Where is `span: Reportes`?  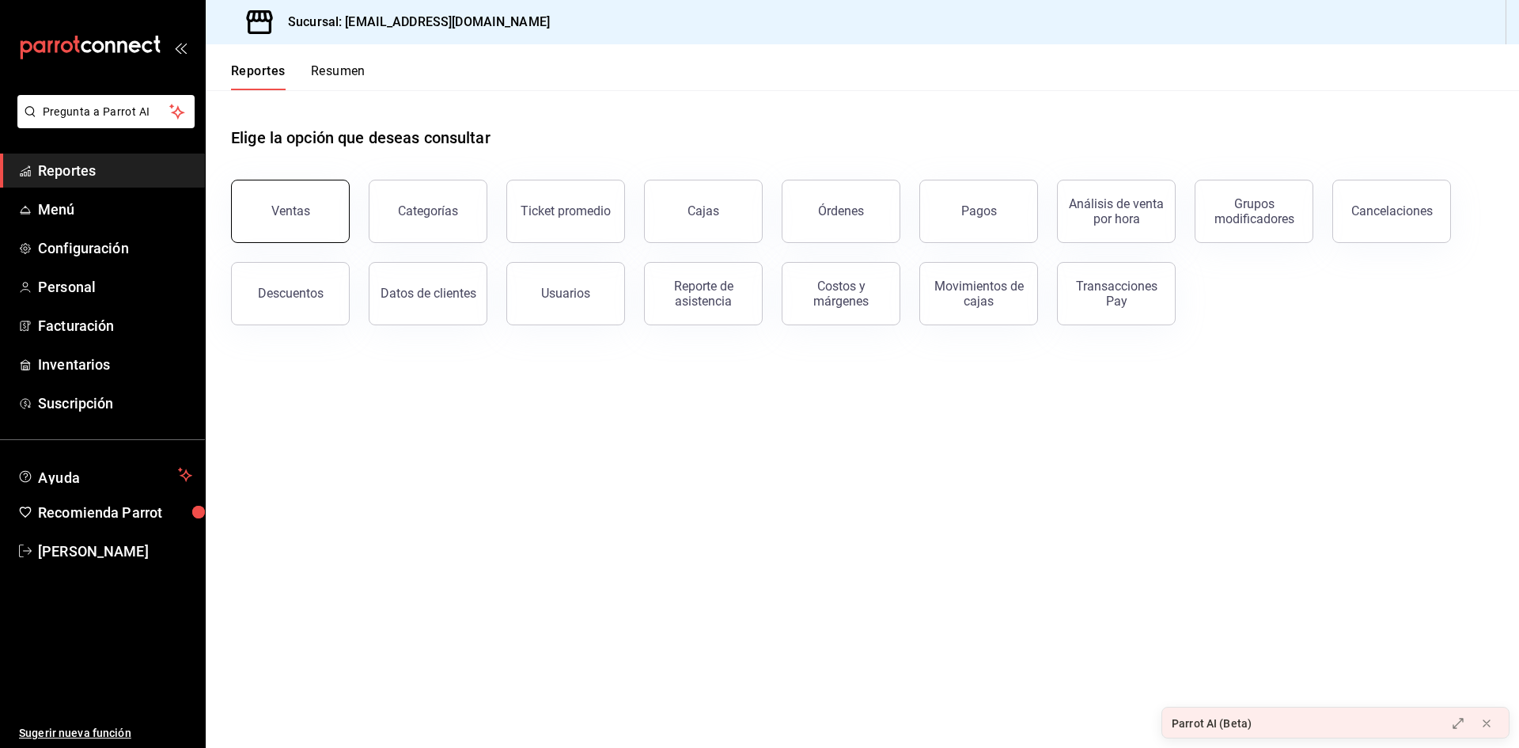 span: Reportes is located at coordinates (115, 170).